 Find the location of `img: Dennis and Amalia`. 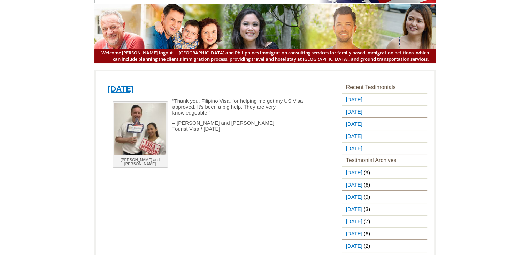

img: Dennis and Amalia is located at coordinates (140, 129).